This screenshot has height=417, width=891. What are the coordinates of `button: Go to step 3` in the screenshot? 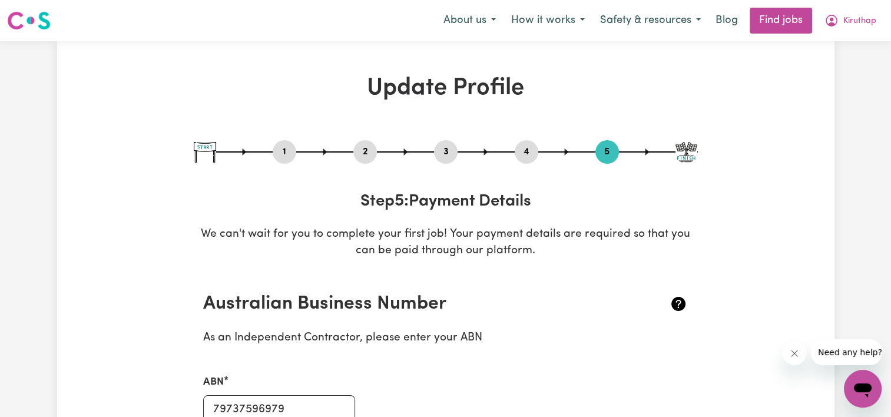 It's located at (446, 152).